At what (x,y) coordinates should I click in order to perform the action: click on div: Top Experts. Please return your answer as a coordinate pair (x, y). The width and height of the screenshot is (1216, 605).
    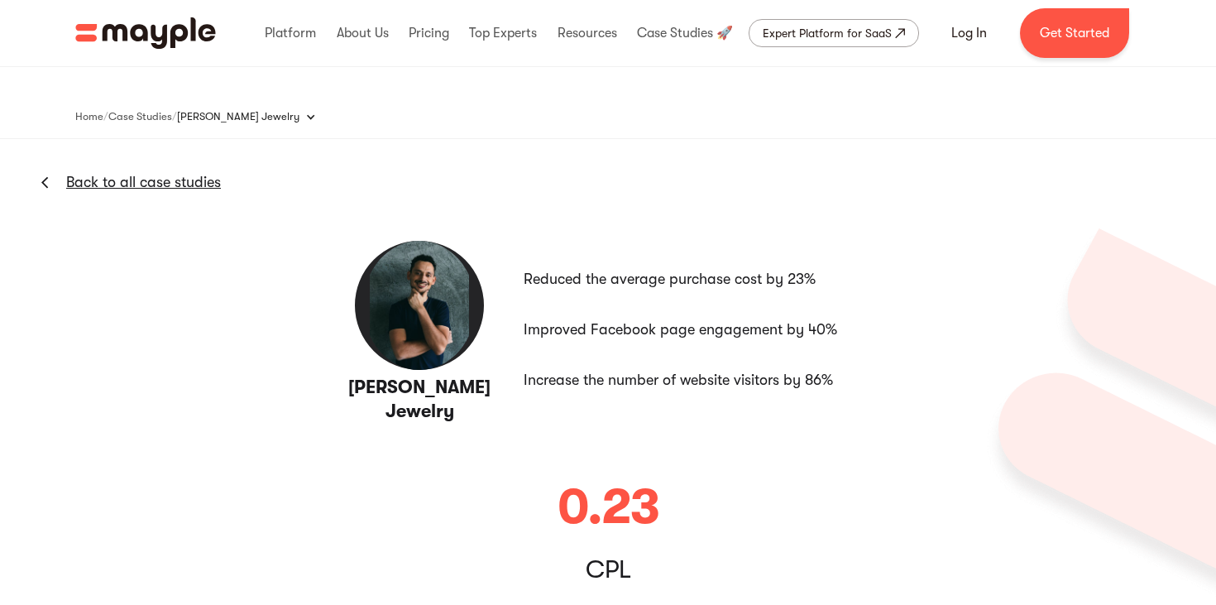
    Looking at the image, I should click on (503, 33).